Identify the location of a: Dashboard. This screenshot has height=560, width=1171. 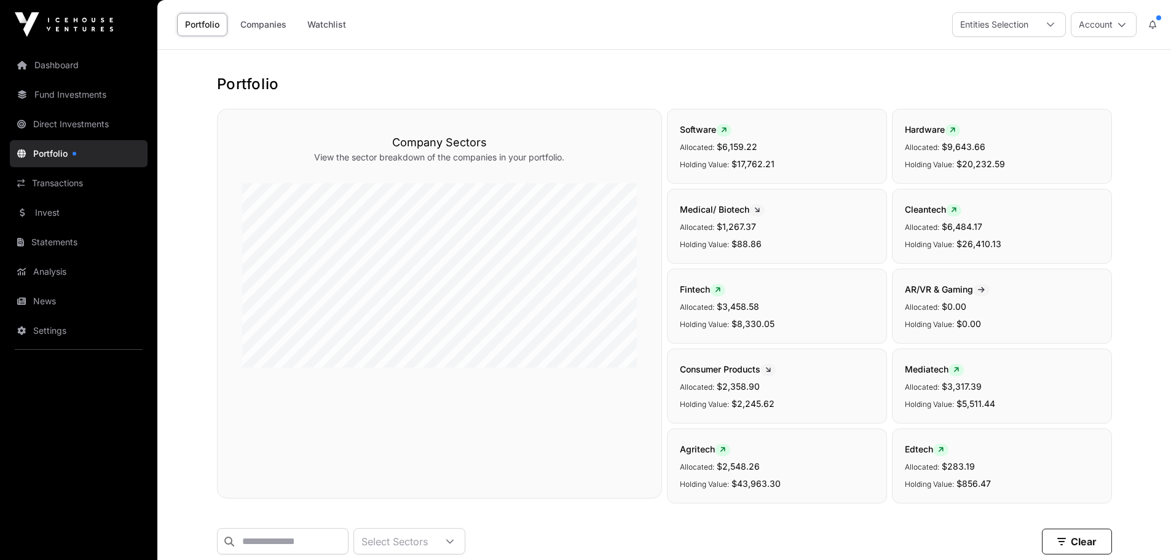
(79, 65).